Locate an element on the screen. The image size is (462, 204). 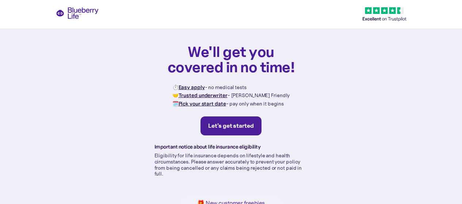
p: Eligibility for life insurance depends on lifestyle and health circumstances. Please answer accur... is located at coordinates (231, 165).